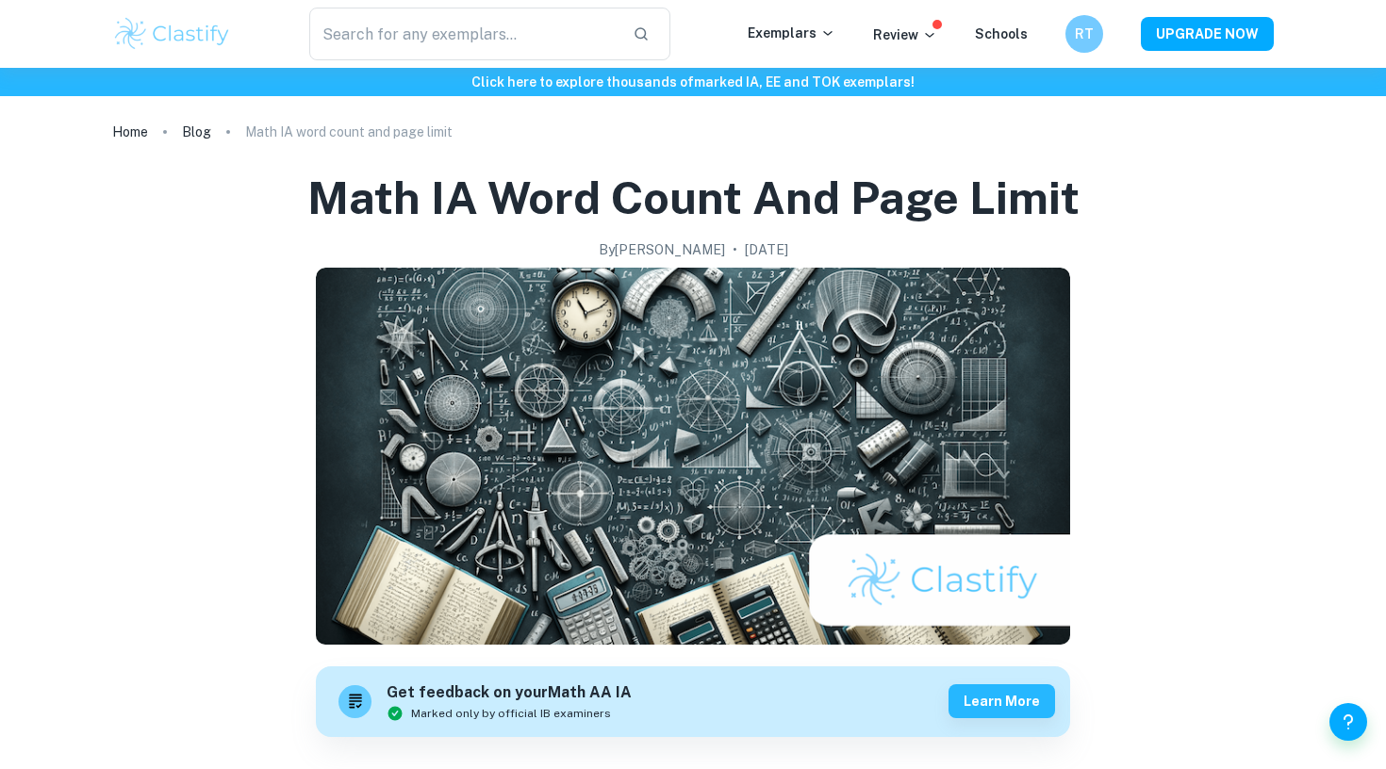  I want to click on a: Home, so click(130, 132).